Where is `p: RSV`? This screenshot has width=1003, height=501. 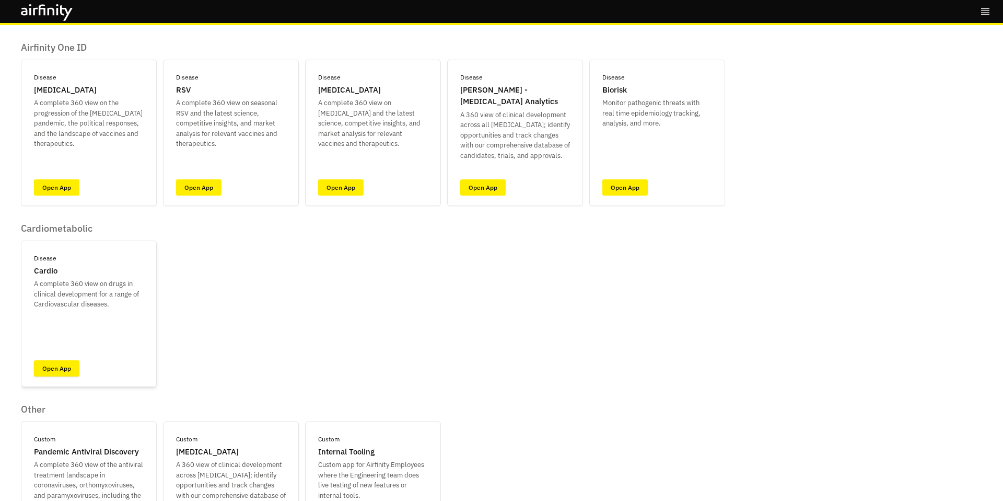
p: RSV is located at coordinates (183, 90).